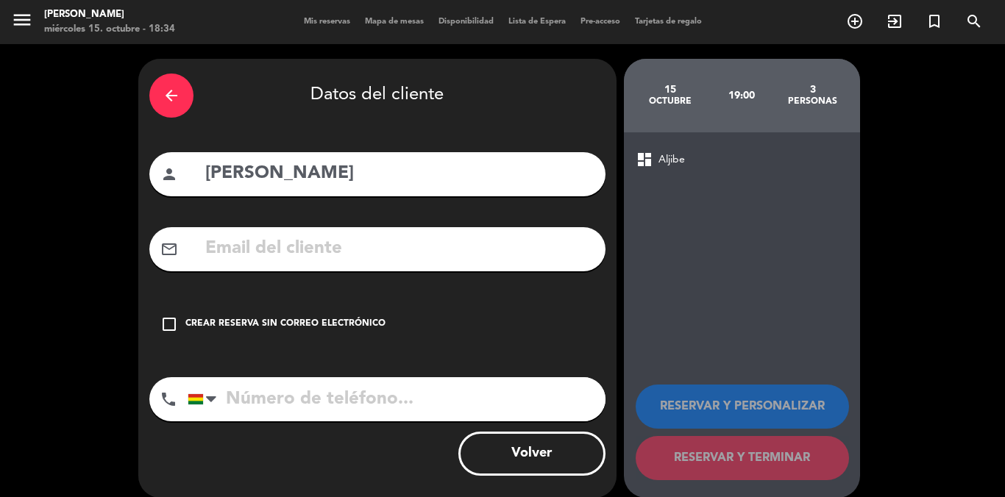 This screenshot has height=497, width=1005. I want to click on div: 3, so click(812, 90).